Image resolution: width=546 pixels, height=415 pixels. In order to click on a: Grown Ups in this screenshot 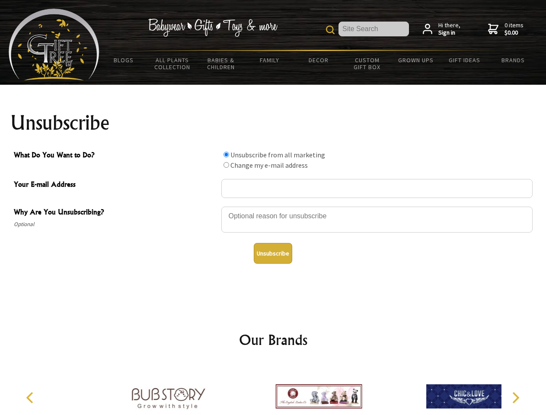, I will do `click(415, 60)`.